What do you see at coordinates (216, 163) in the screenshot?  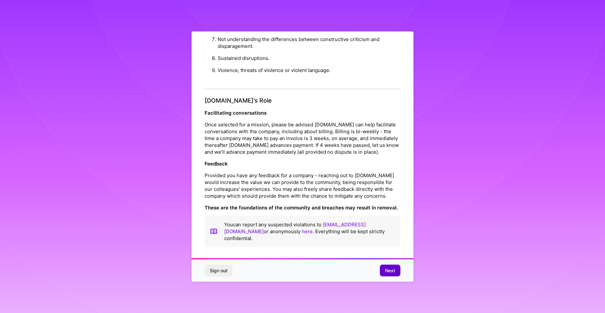 I see `strong: Feedback` at bounding box center [216, 163].